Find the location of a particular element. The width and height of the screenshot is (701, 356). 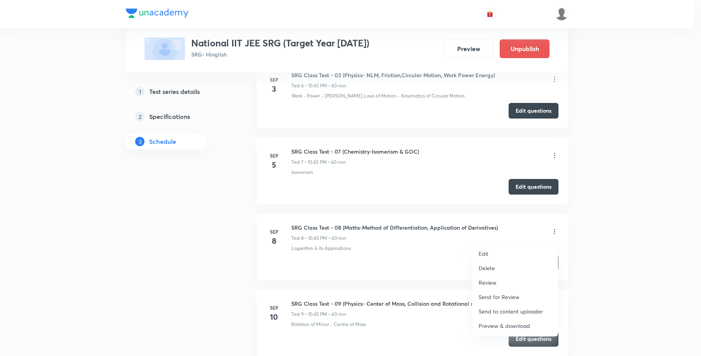

p: Send for Review is located at coordinates (499, 296).